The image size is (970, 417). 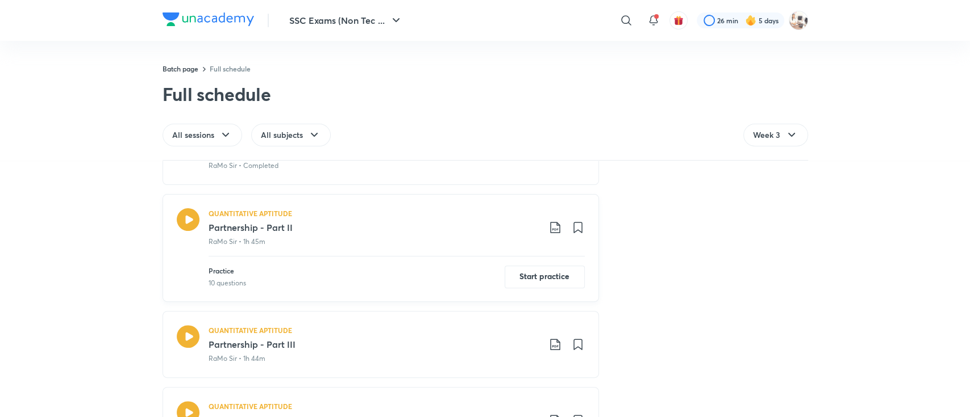 I want to click on div: Full schedule, so click(x=216, y=94).